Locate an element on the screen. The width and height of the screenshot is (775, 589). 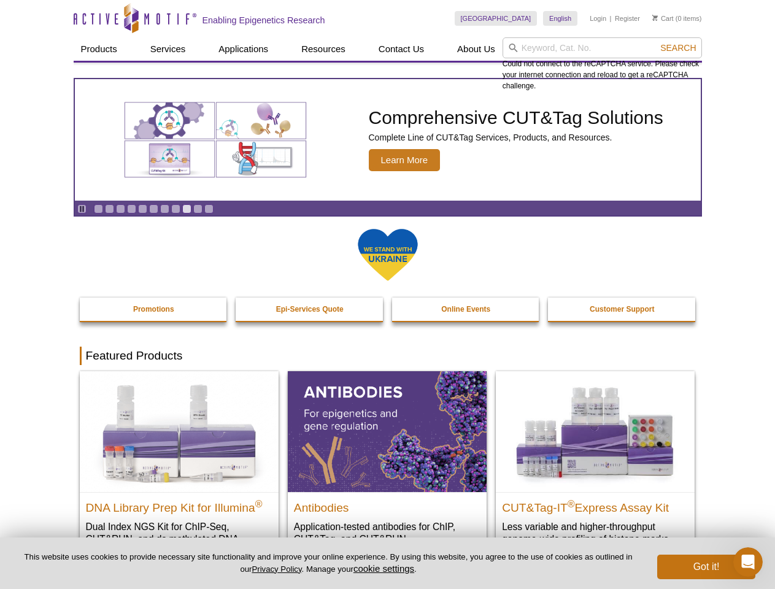
a: Cart is located at coordinates (663, 18).